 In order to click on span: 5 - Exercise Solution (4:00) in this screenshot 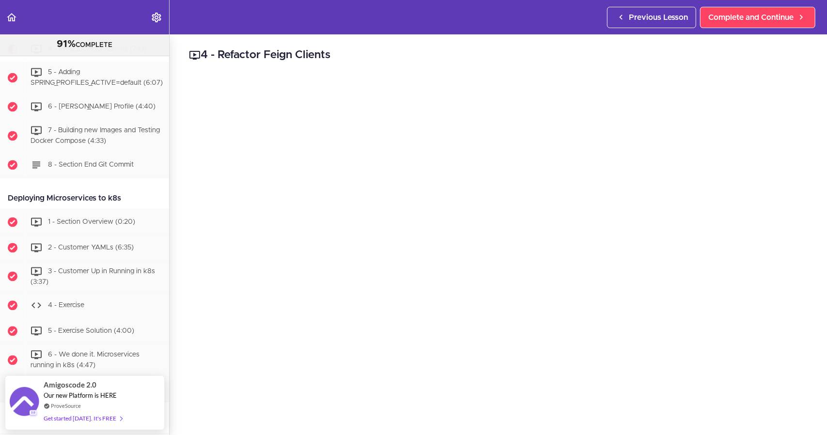, I will do `click(91, 331)`.